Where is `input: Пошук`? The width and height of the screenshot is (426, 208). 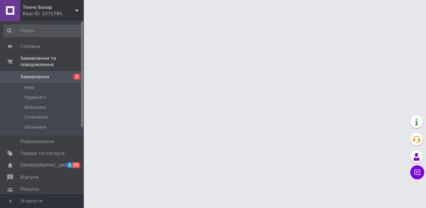
input: Пошук is located at coordinates (43, 31).